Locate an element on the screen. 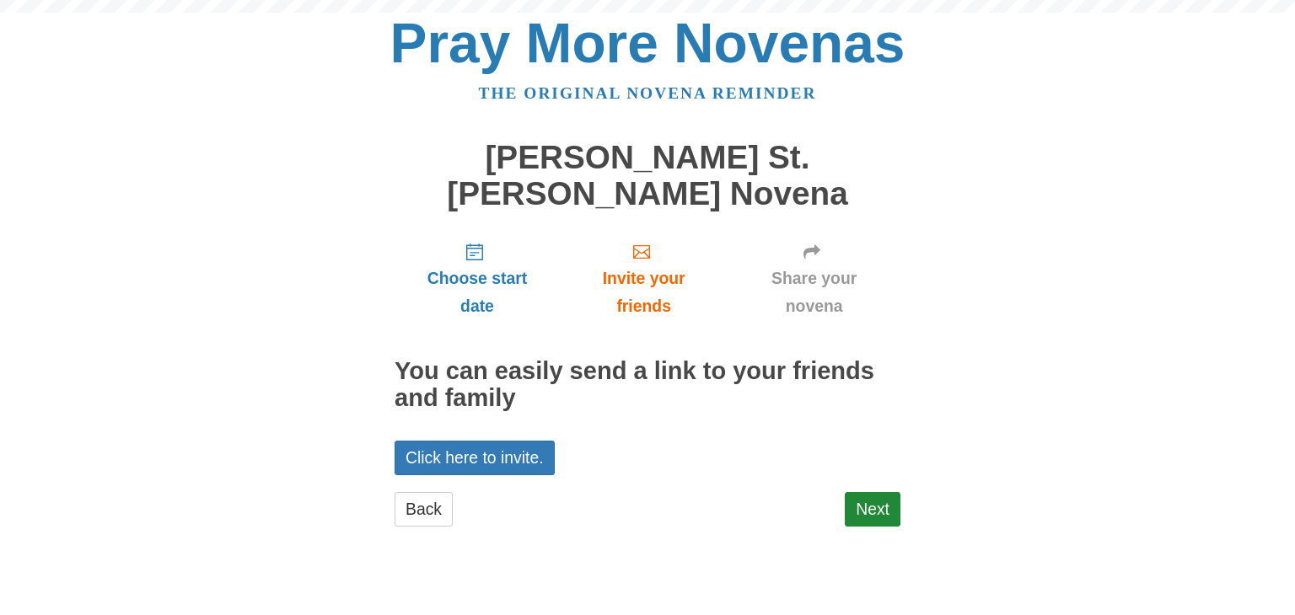 This screenshot has width=1295, height=615. h2: You can easily send a link to your friends and family is located at coordinates (647, 385).